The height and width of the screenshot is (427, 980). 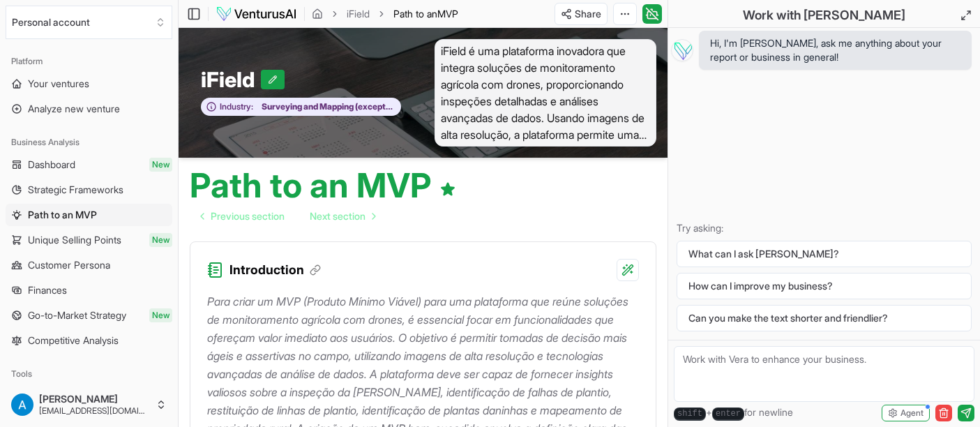 I want to click on img: ACg8ocKODvUDUHoPLmNiUZNGacIMcjUWUglJ2rwUnIiyd0HOYIhOKQ=s96-c, so click(x=22, y=404).